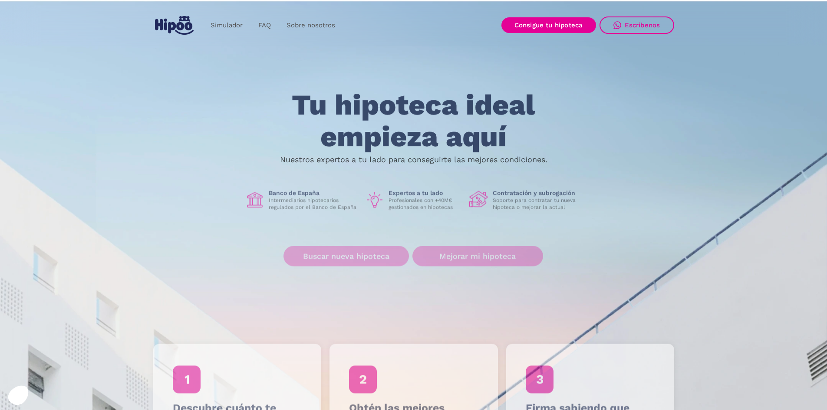 This screenshot has width=827, height=410. What do you see at coordinates (313, 193) in the screenshot?
I see `h1: Banco de España` at bounding box center [313, 193].